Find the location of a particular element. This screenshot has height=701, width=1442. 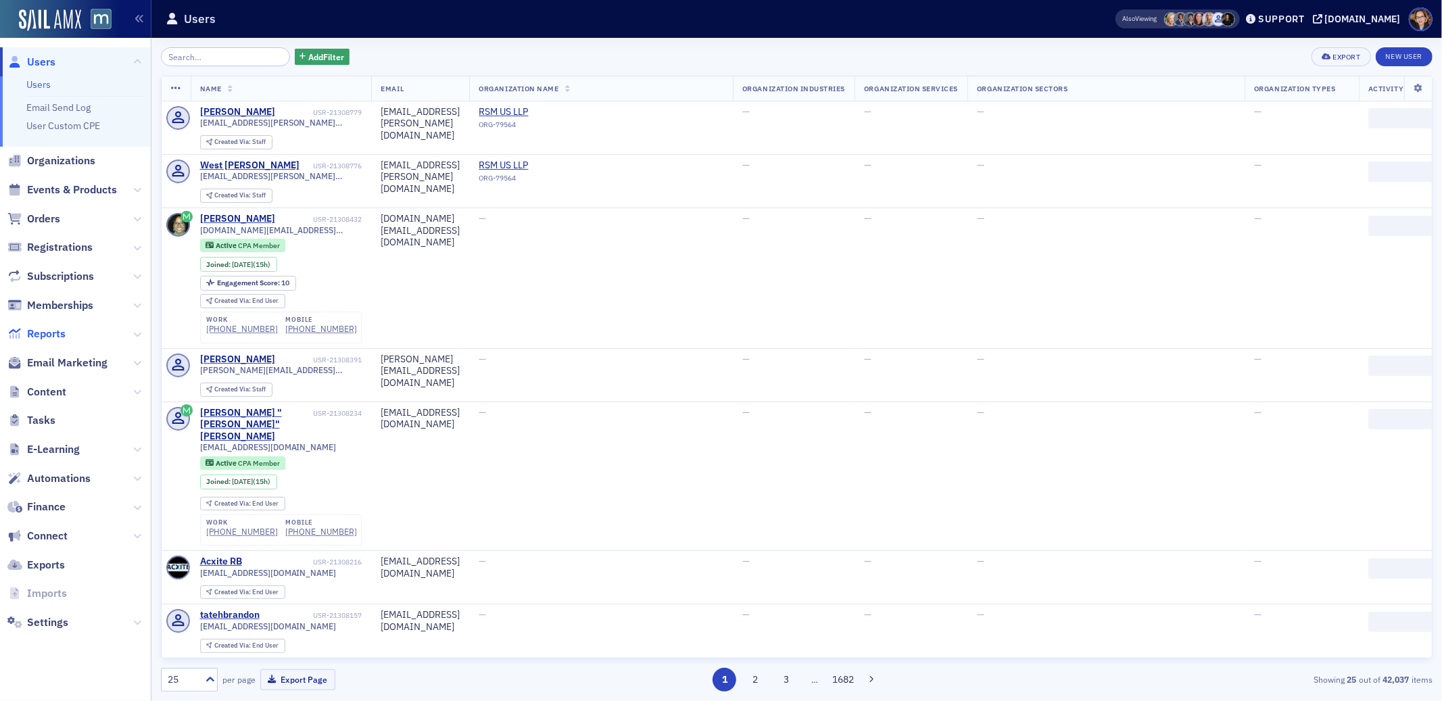

a: Events & Products is located at coordinates (62, 190).